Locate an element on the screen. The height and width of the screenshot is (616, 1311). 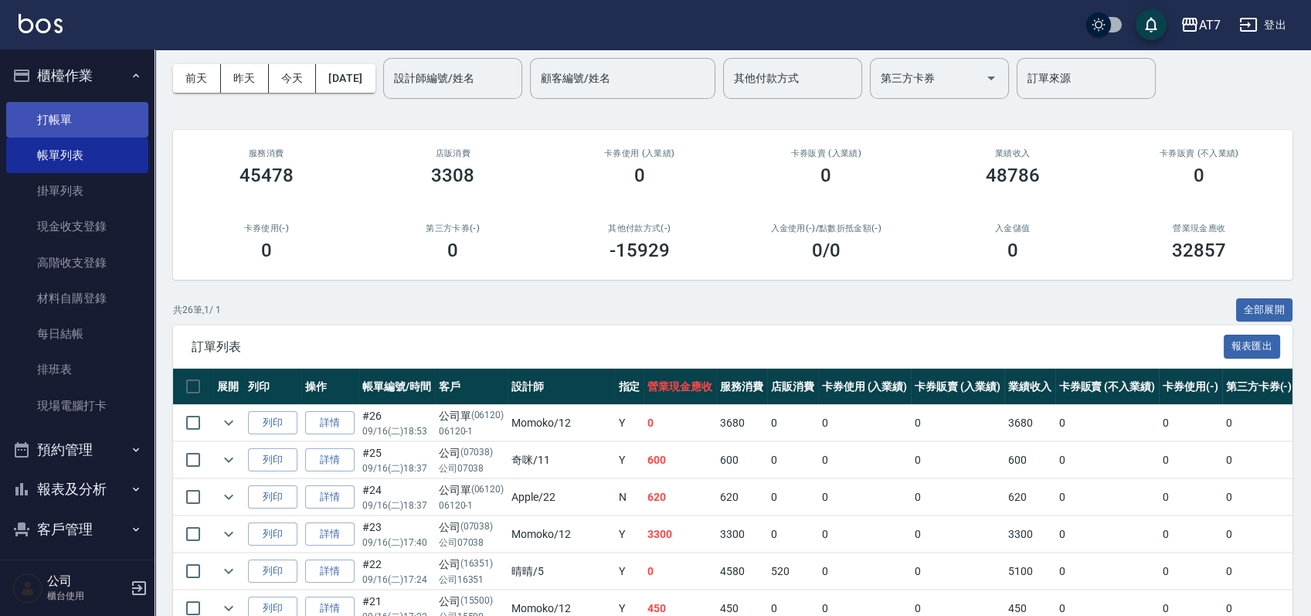
h5: 公司 is located at coordinates (86, 581).